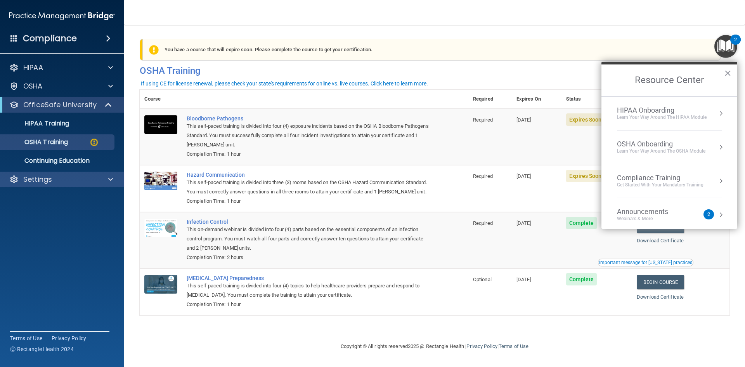 This screenshot has height=367, width=745. Describe the element at coordinates (161, 99) in the screenshot. I see `th: Course` at that location.